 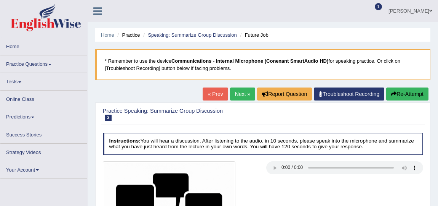 What do you see at coordinates (379, 6) in the screenshot?
I see `span: 1` at bounding box center [379, 6].